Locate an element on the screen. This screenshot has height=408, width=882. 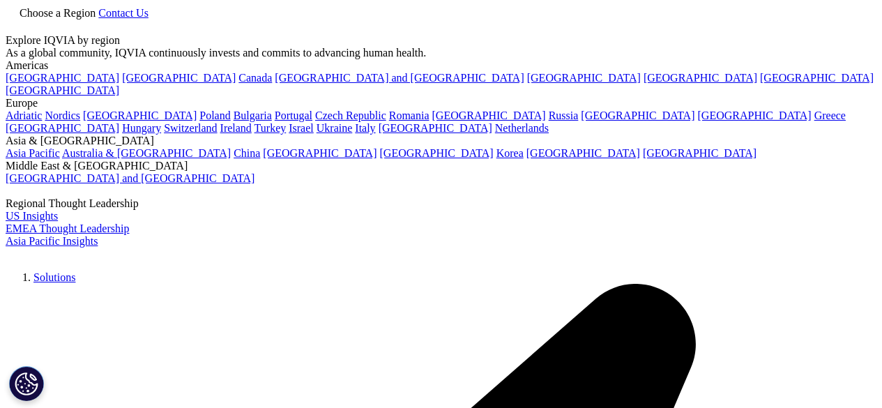
a: Hungary is located at coordinates (142, 128).